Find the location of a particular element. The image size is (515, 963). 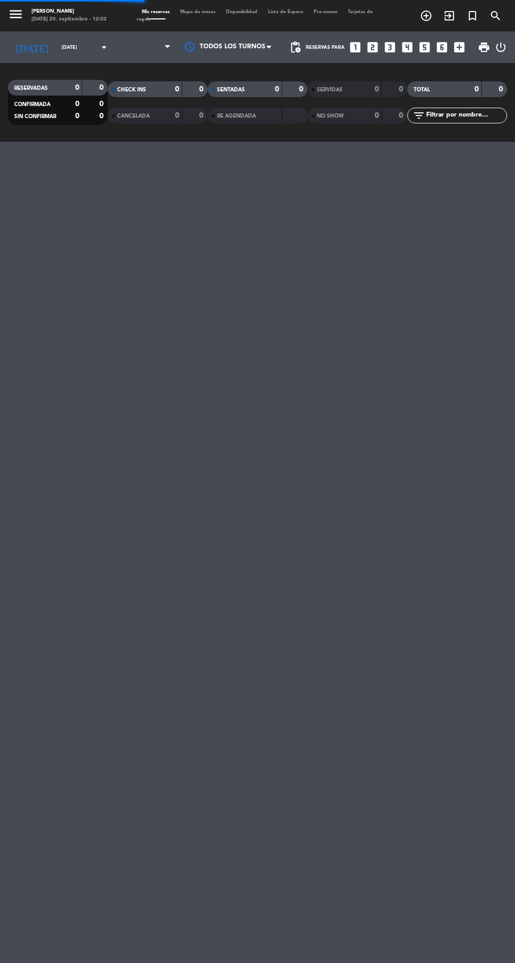

i: menu is located at coordinates (16, 14).